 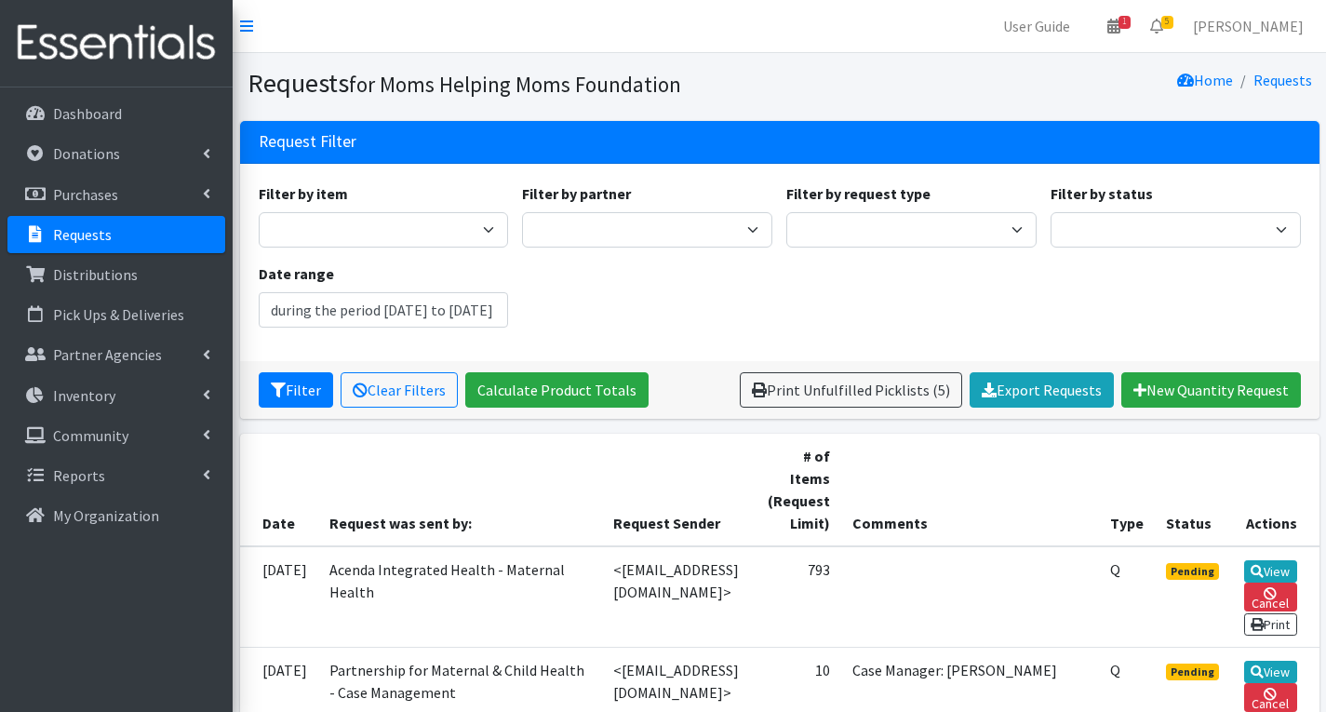 What do you see at coordinates (1041, 390) in the screenshot?
I see `a: Export Requests` at bounding box center [1041, 390].